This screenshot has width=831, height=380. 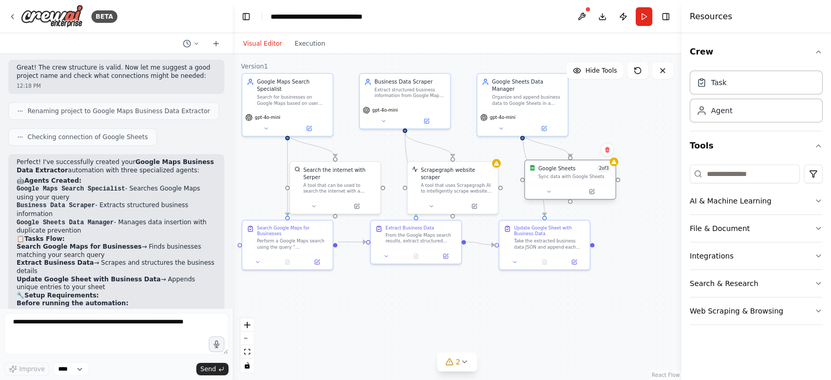 I want to click on li: → Finds businesses matching your search query, so click(x=116, y=251).